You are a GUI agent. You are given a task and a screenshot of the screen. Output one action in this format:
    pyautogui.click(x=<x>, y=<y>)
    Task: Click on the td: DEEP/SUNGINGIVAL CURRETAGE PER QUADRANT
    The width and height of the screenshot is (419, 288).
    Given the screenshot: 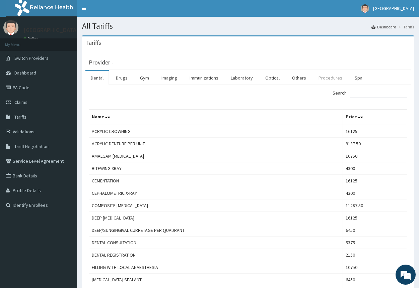 What is the action you would take?
    pyautogui.click(x=216, y=231)
    